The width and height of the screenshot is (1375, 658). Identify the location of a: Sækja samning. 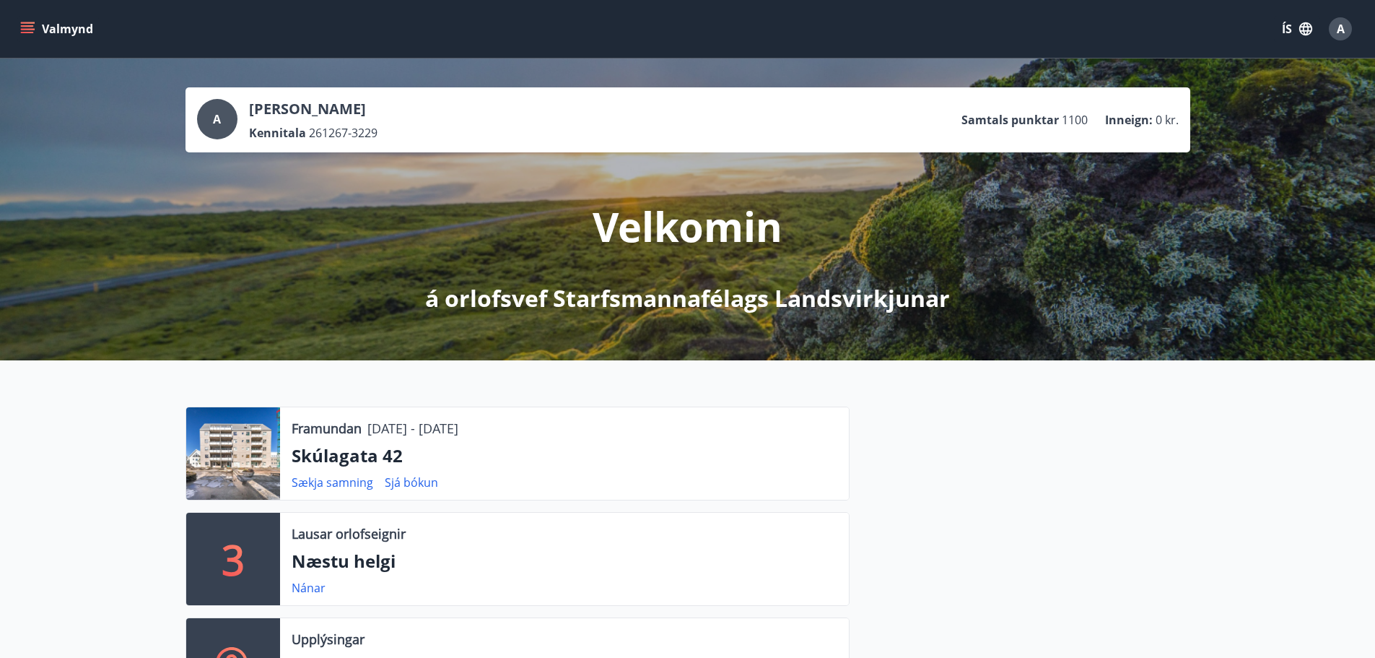
(332, 482).